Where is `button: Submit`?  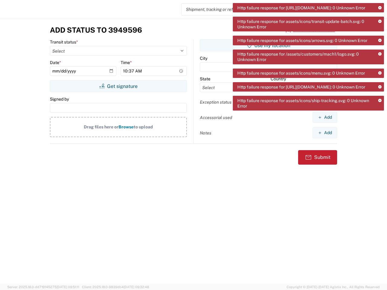
button: Submit is located at coordinates (317, 157).